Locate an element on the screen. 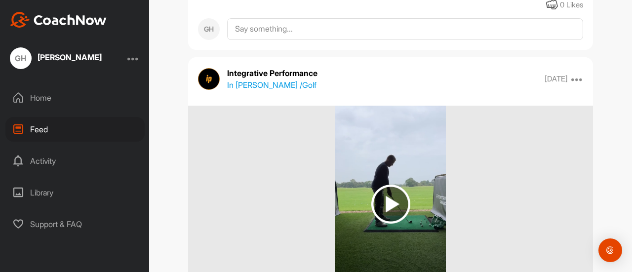 The image size is (632, 272). div: Feed is located at coordinates (75, 129).